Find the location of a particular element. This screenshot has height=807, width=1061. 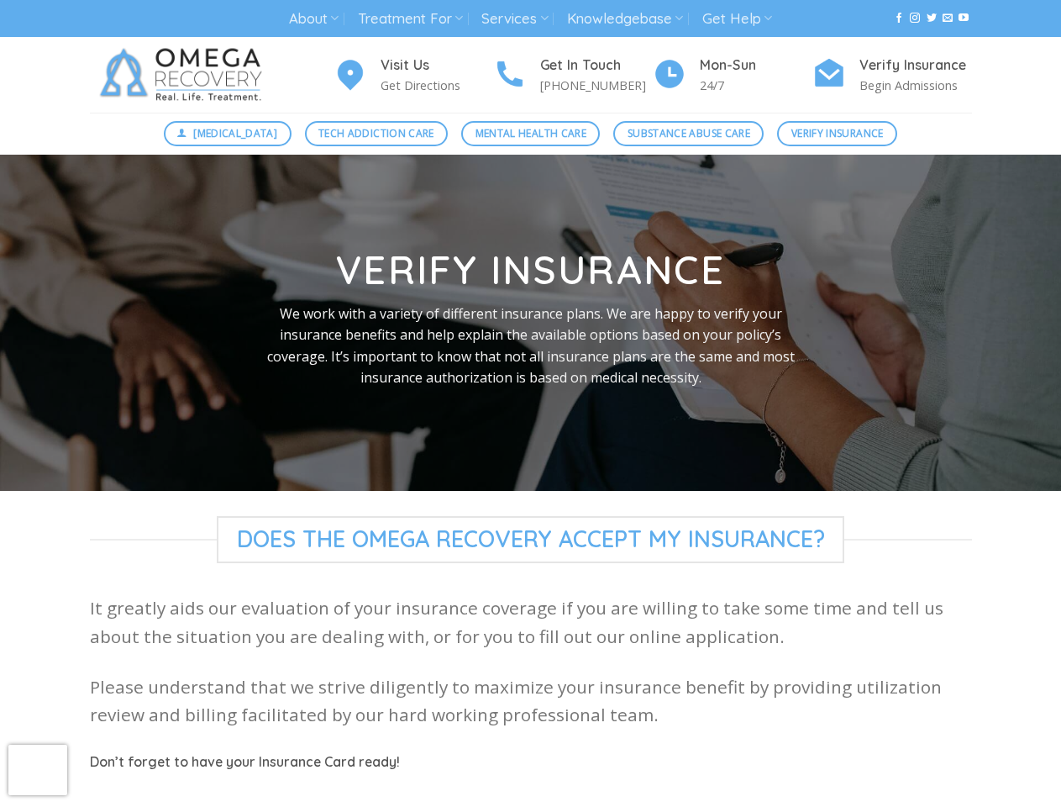

p: 24/7 is located at coordinates (756, 85).